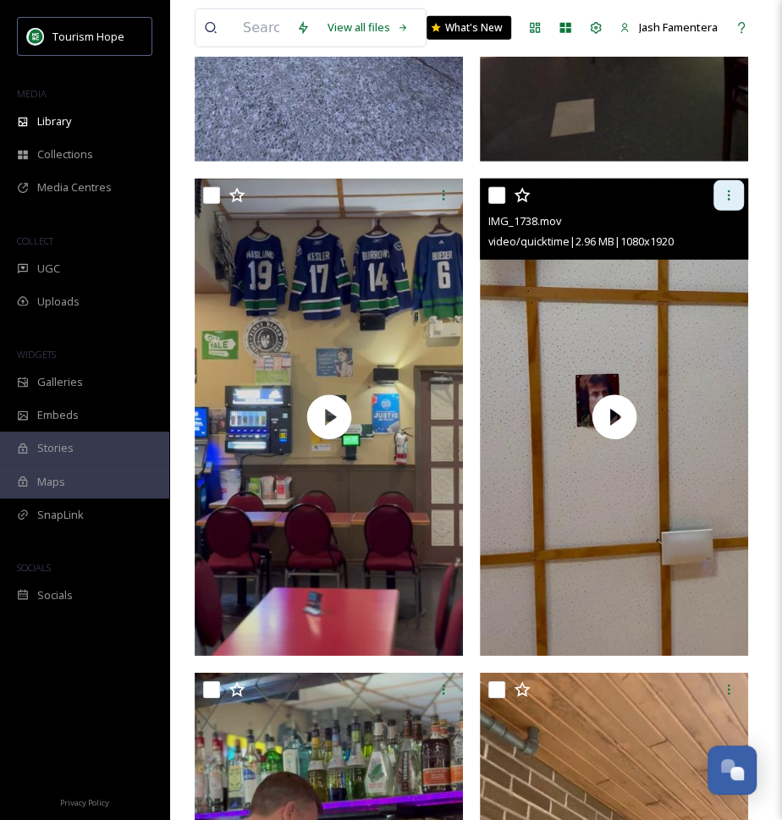 Image resolution: width=782 pixels, height=820 pixels. Describe the element at coordinates (88, 36) in the screenshot. I see `span: Tourism Hope` at that location.